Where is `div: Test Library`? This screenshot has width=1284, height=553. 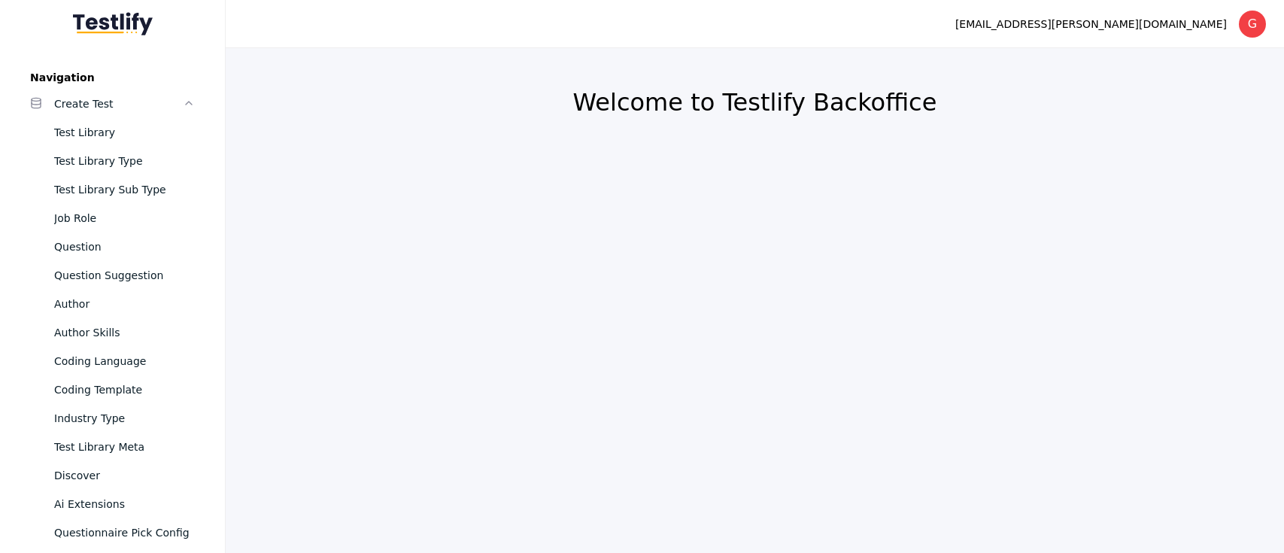 div: Test Library is located at coordinates (124, 132).